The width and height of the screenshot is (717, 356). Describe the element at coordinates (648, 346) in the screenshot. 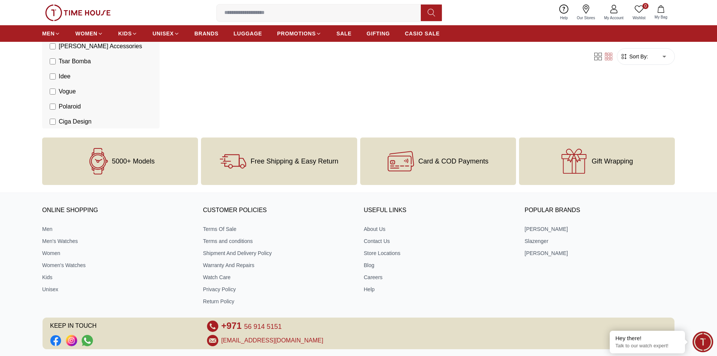

I see `p: Talk to our watch expert!` at that location.